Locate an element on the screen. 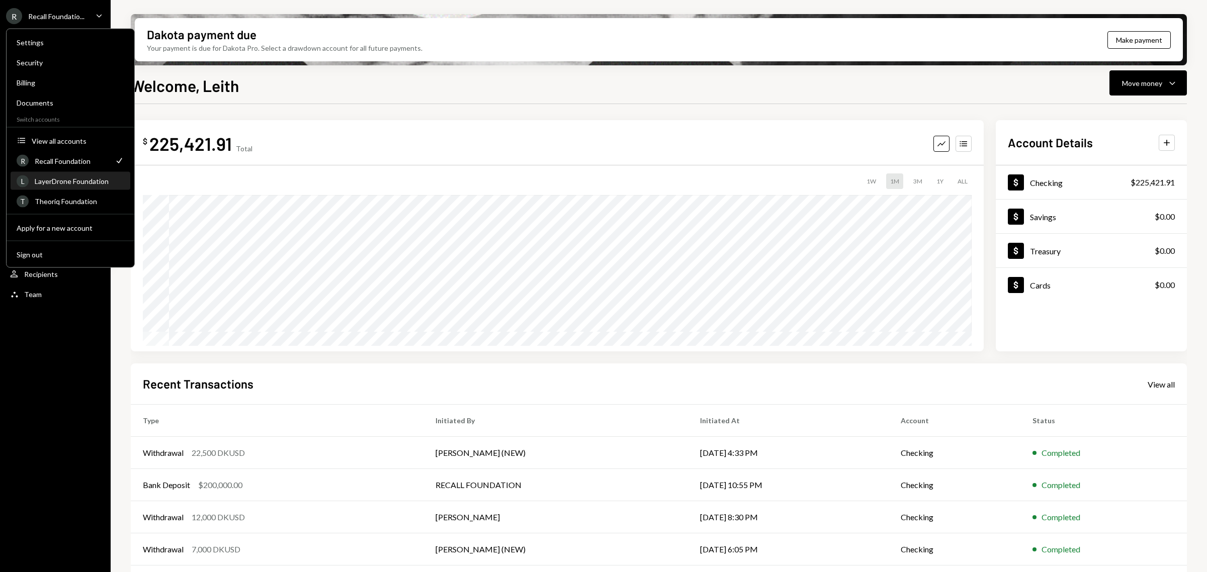  h2: Recent Transactions is located at coordinates (198, 384).